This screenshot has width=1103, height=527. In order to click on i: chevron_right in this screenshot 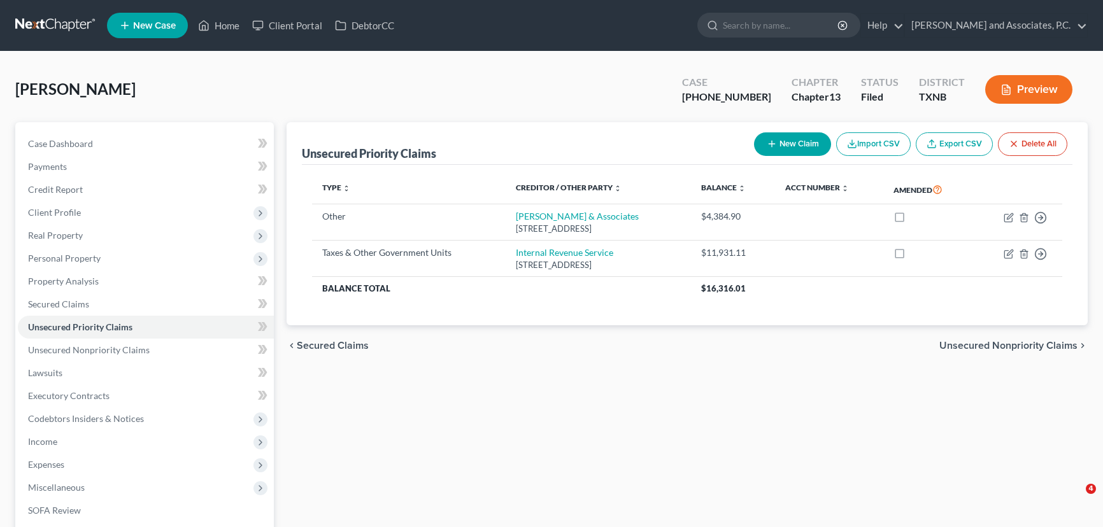, I will do `click(1083, 346)`.